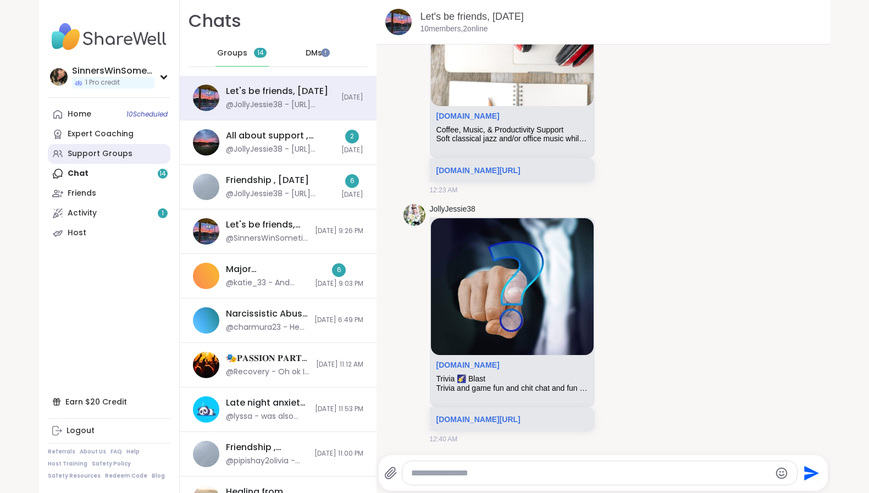  I want to click on span: 12:23 AM, so click(444, 190).